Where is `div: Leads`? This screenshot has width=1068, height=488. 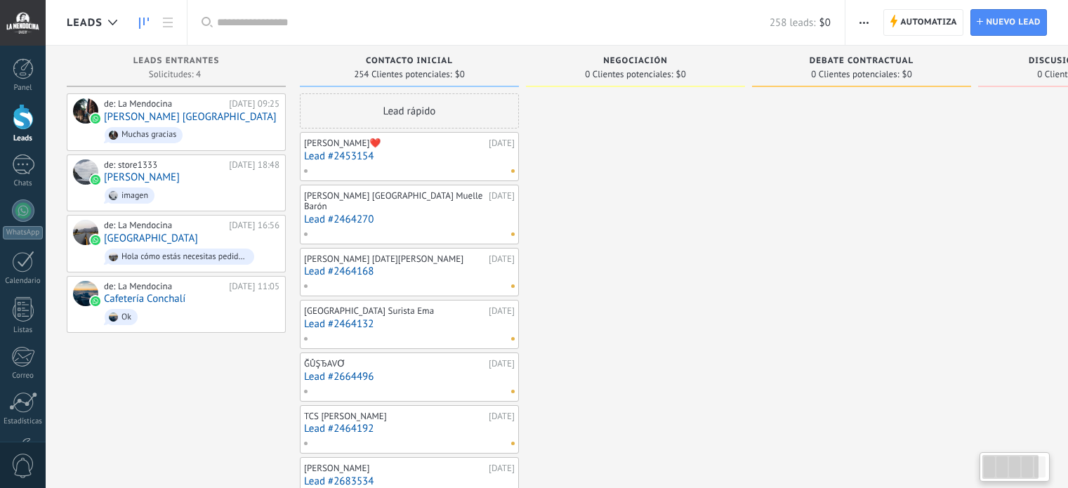 div: Leads is located at coordinates (23, 138).